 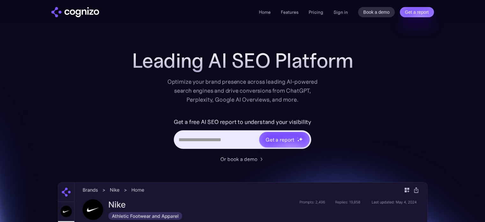 What do you see at coordinates (243, 91) in the screenshot?
I see `div: Optimize your brand presence across leading AI-powered search engines and drive conversions from ...` at bounding box center [243, 91].